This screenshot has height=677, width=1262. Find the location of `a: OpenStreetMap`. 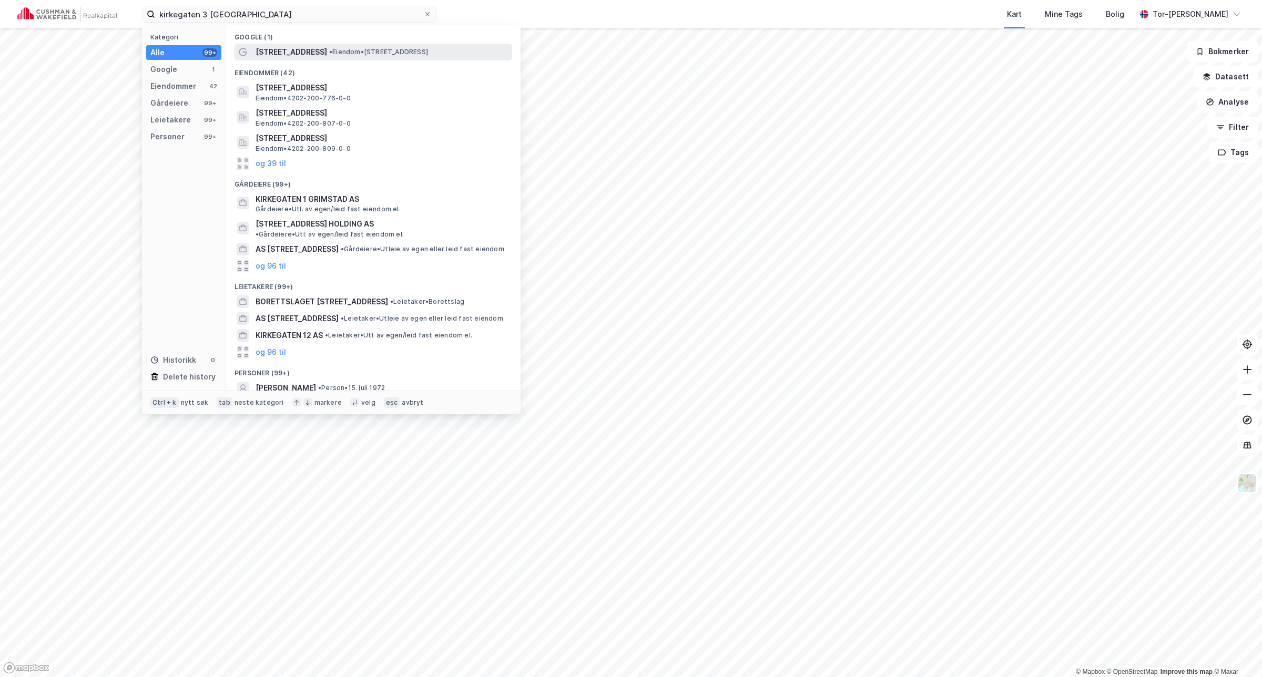

a: OpenStreetMap is located at coordinates (1132, 672).